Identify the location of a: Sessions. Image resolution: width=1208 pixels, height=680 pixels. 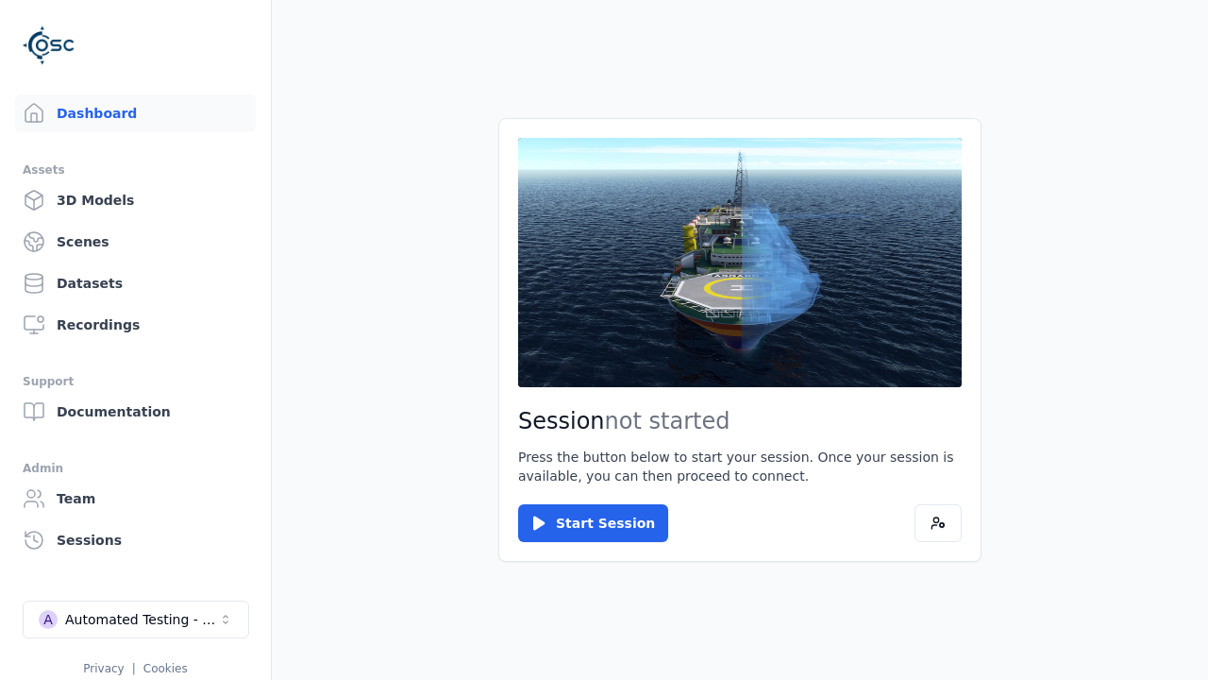
(135, 540).